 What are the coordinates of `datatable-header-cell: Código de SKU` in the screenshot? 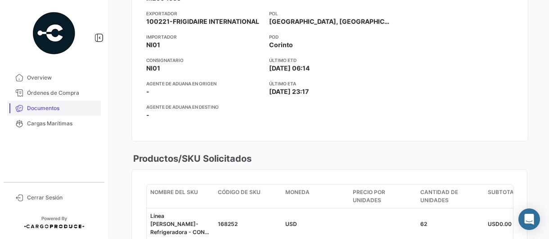 It's located at (248, 197).